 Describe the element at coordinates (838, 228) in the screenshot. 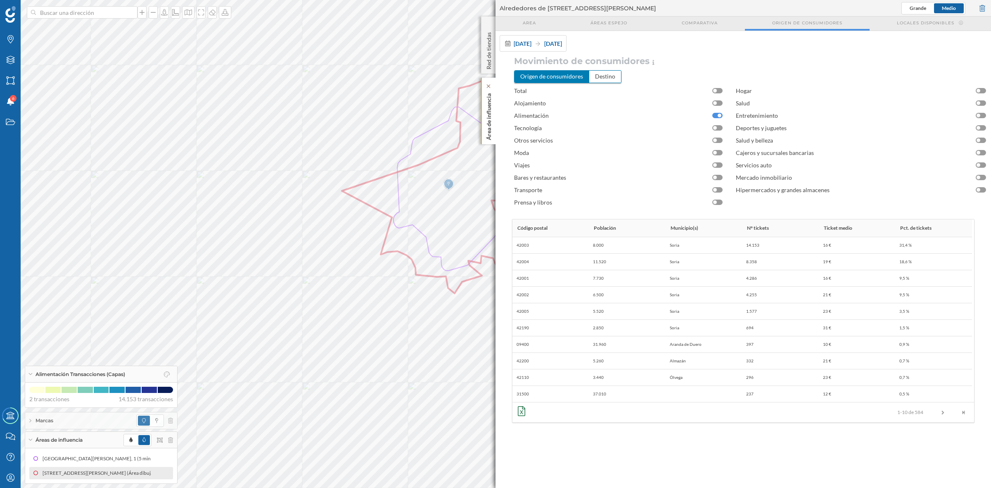

I see `span: Ticket medio` at that location.